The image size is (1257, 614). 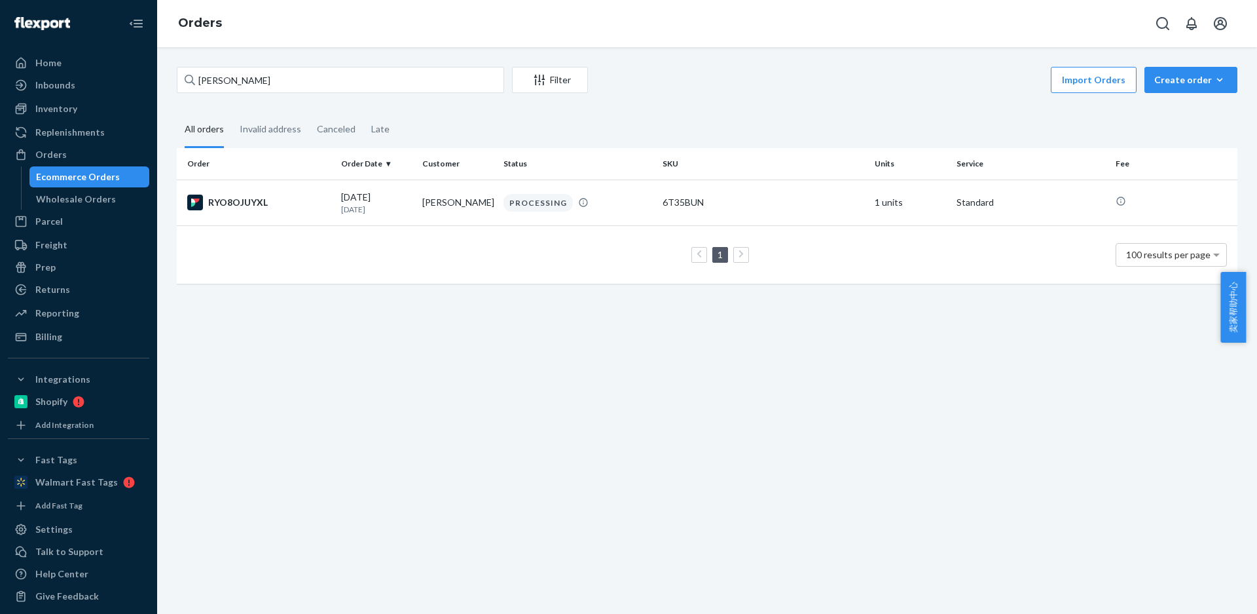 What do you see at coordinates (79, 267) in the screenshot?
I see `a: Prep` at bounding box center [79, 267].